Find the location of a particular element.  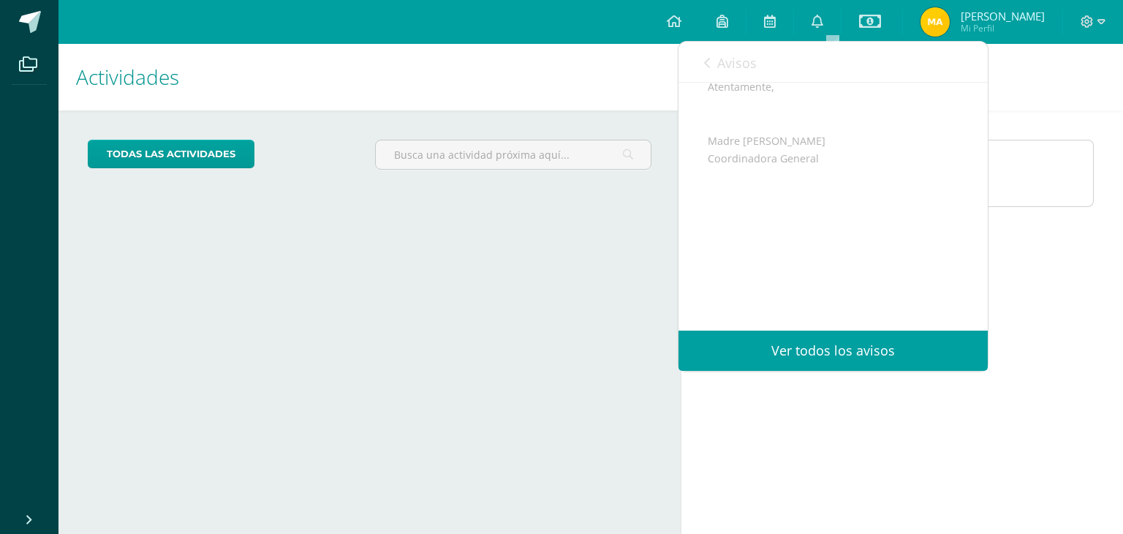

h1: Actividades is located at coordinates (369, 77).